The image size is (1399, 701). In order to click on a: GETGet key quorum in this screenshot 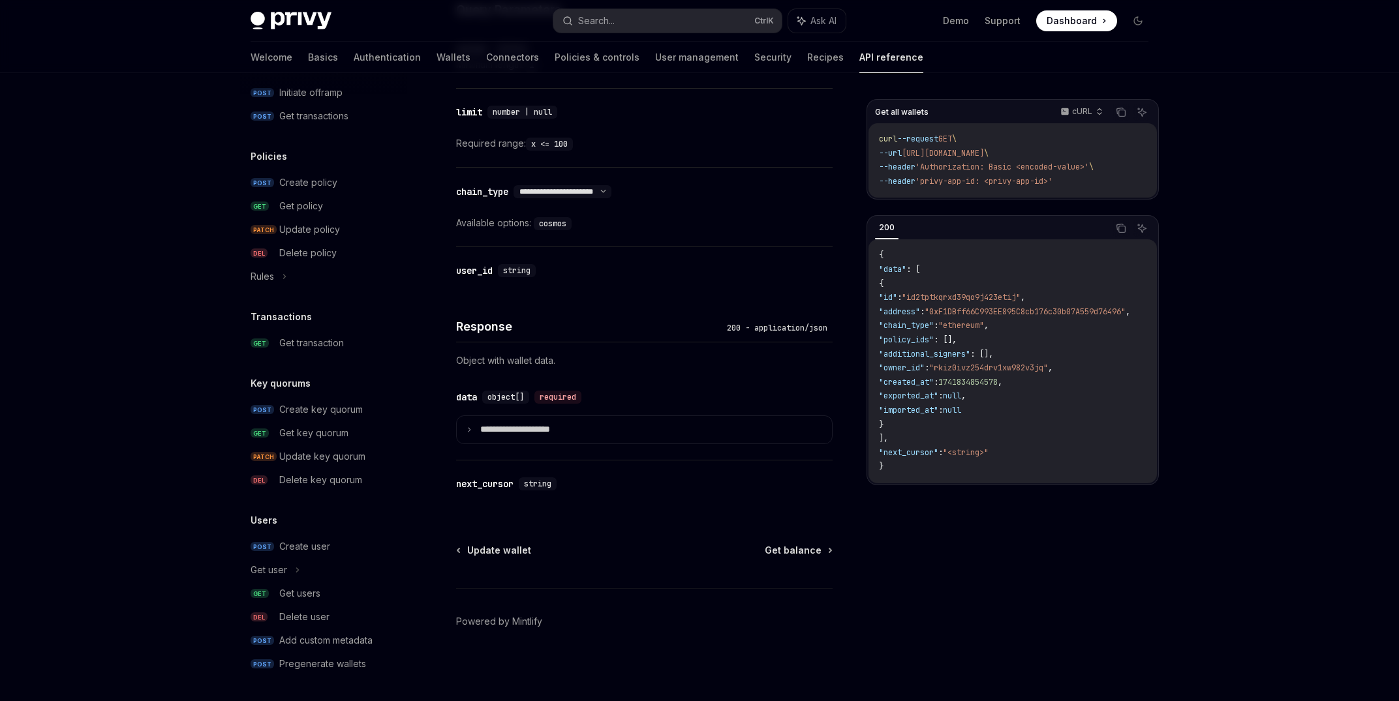, I will do `click(324, 433)`.